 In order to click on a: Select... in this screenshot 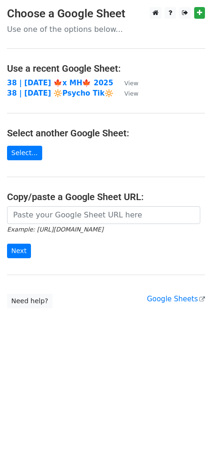, I will do `click(24, 153)`.